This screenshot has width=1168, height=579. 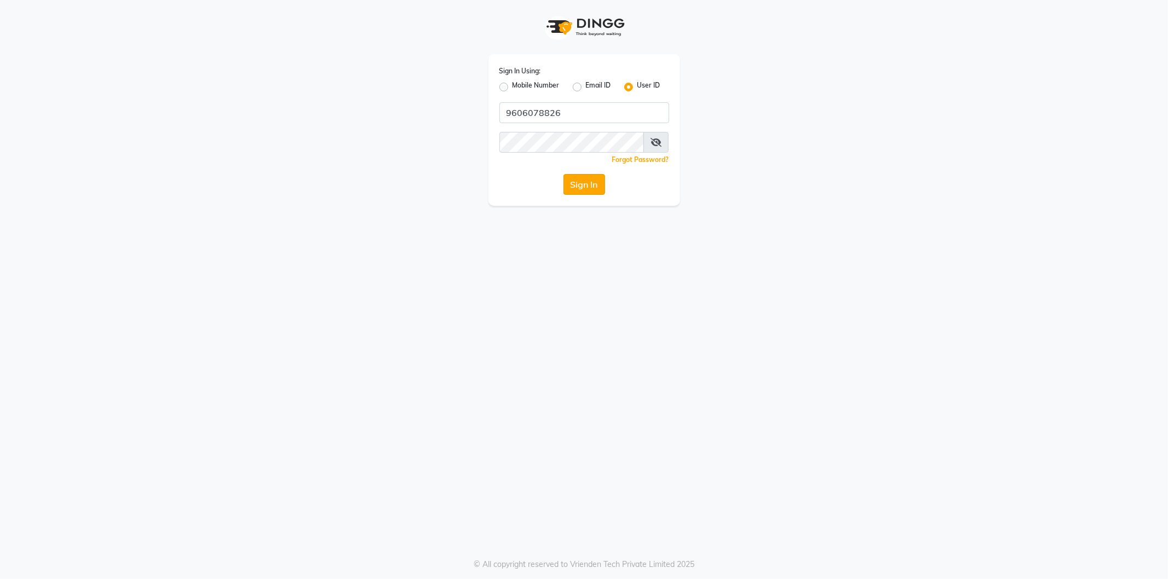 What do you see at coordinates (520, 71) in the screenshot?
I see `label: Sign In Using:` at bounding box center [520, 71].